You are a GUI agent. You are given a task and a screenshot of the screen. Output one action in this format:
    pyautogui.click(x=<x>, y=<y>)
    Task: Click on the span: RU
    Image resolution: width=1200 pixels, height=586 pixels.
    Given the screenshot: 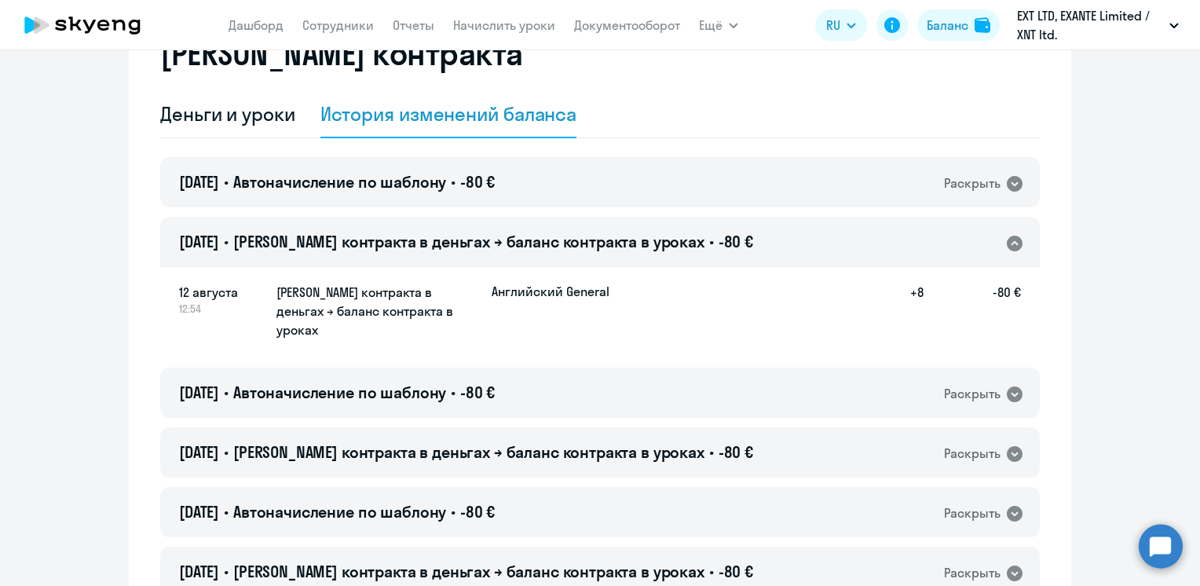 What is the action you would take?
    pyautogui.click(x=833, y=25)
    